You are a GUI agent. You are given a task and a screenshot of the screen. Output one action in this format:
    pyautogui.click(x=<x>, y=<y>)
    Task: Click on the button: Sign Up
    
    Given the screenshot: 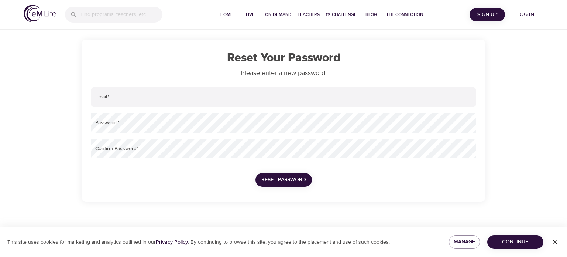 What is the action you would take?
    pyautogui.click(x=488, y=14)
    